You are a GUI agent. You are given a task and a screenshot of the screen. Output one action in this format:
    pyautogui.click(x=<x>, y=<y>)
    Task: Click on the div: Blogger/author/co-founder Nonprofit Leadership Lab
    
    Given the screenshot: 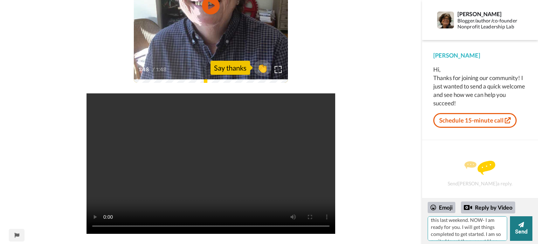 What is the action you would take?
    pyautogui.click(x=488, y=24)
    